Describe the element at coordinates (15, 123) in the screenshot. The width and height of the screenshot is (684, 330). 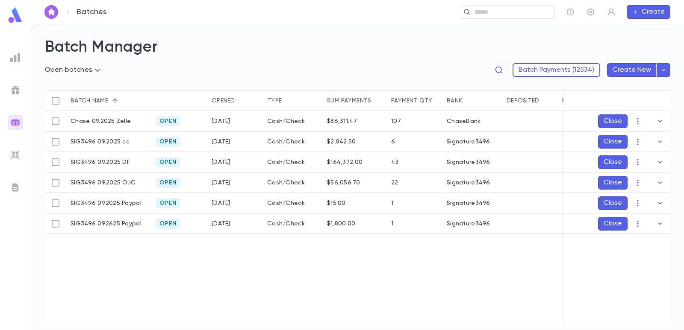
I see `img: batches_gradient.0a22e14384a92aa4cd678275c0c39cc4.svg` at that location.